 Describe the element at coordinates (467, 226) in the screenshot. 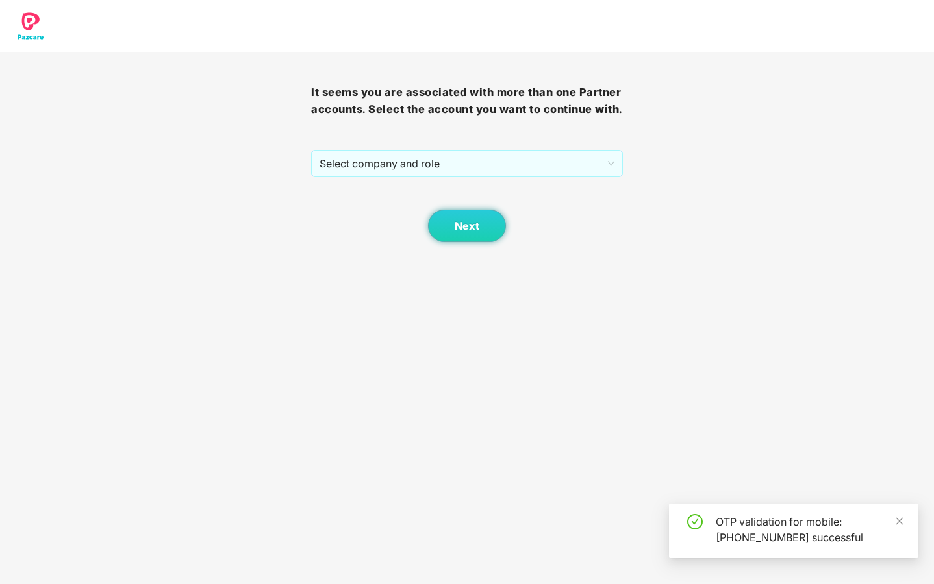

I see `button: Next` at that location.